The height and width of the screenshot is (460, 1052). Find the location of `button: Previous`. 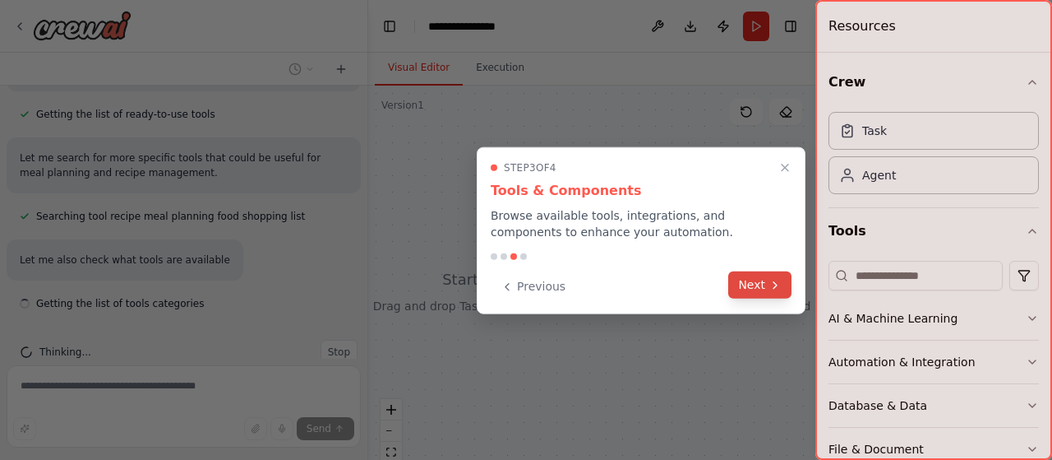

button: Previous is located at coordinates (533, 286).